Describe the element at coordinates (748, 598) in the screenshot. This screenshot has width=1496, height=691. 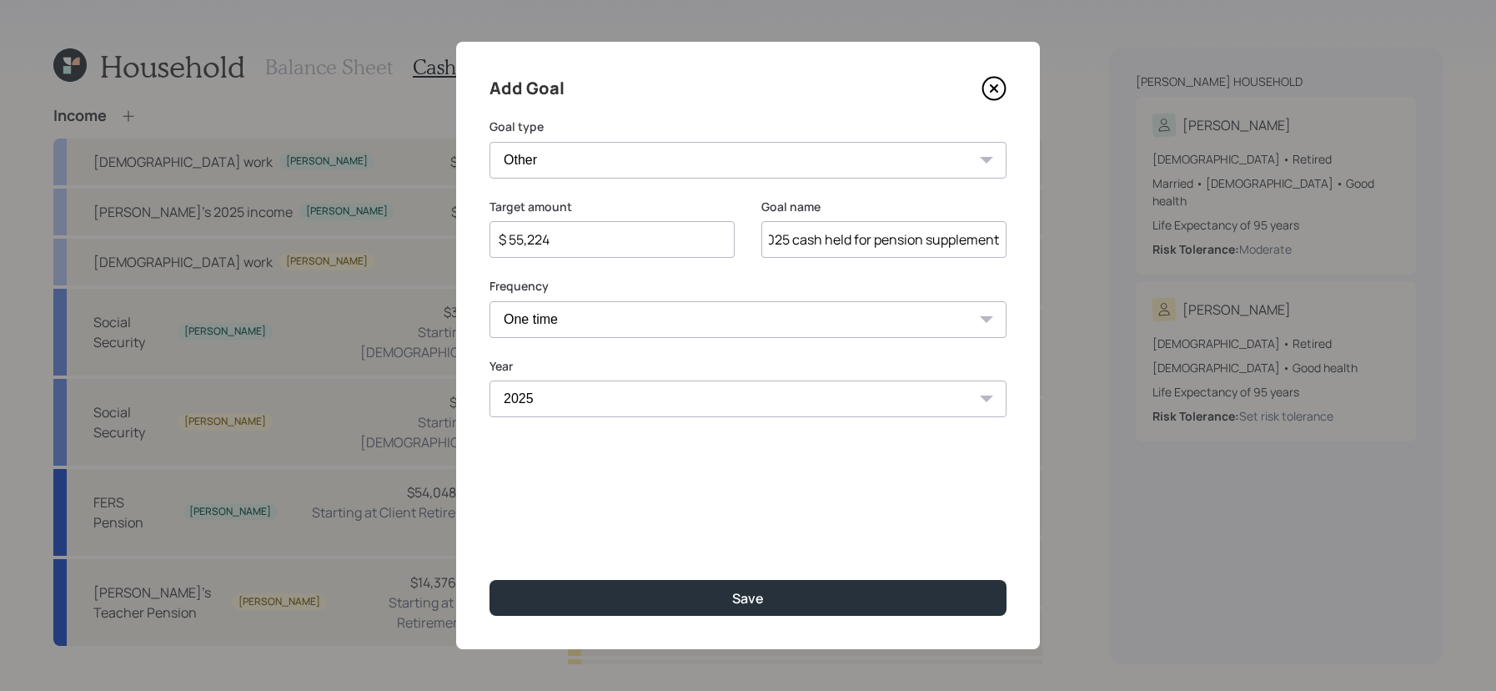
I see `div: Save` at that location.